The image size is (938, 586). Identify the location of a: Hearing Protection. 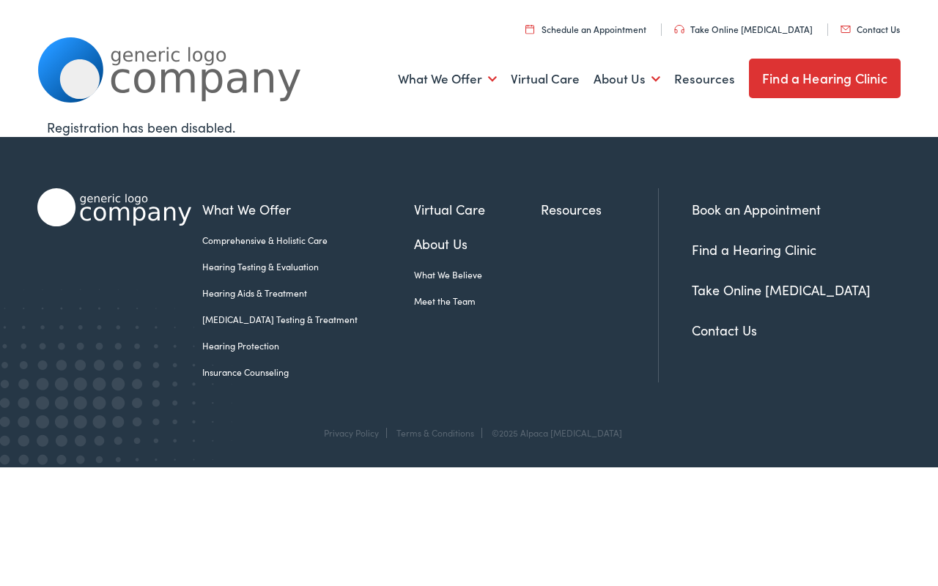
(308, 346).